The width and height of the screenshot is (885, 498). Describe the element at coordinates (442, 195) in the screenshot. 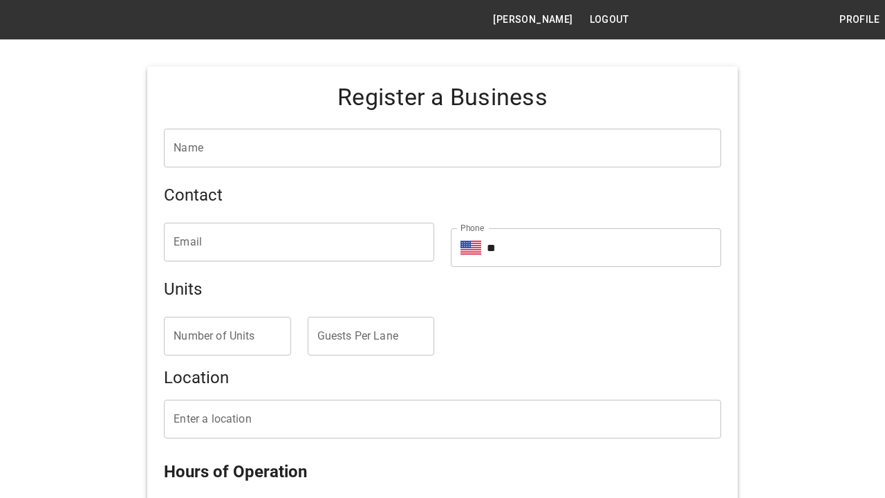

I see `h5: Contact` at that location.